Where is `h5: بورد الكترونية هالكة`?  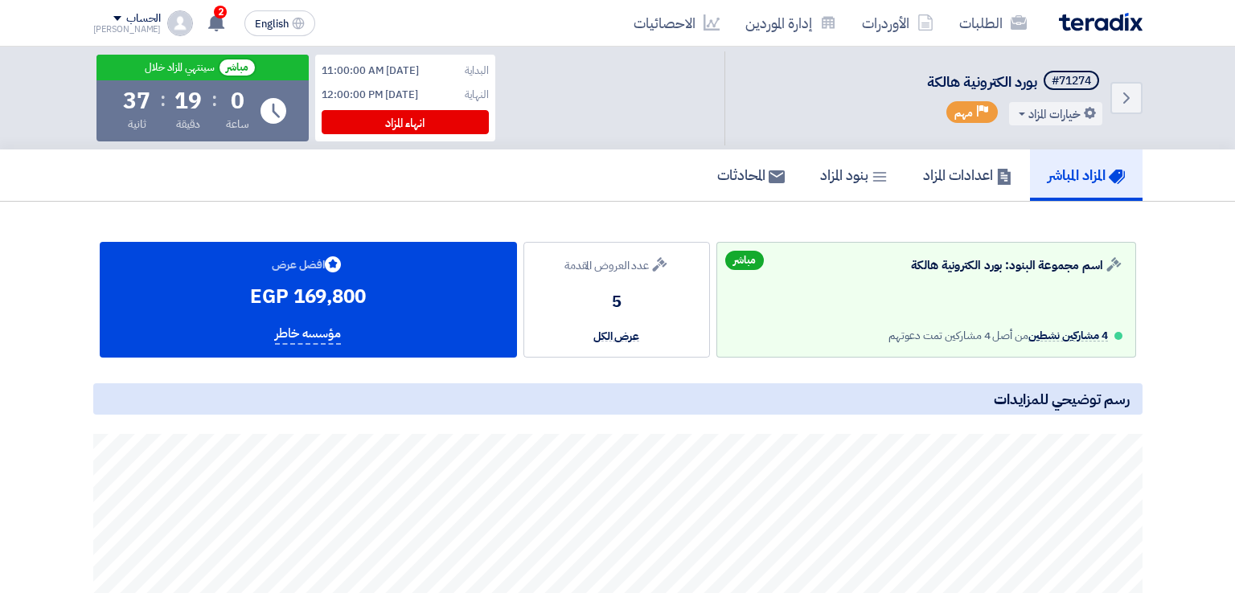 h5: بورد الكترونية هالكة is located at coordinates (1015, 82).